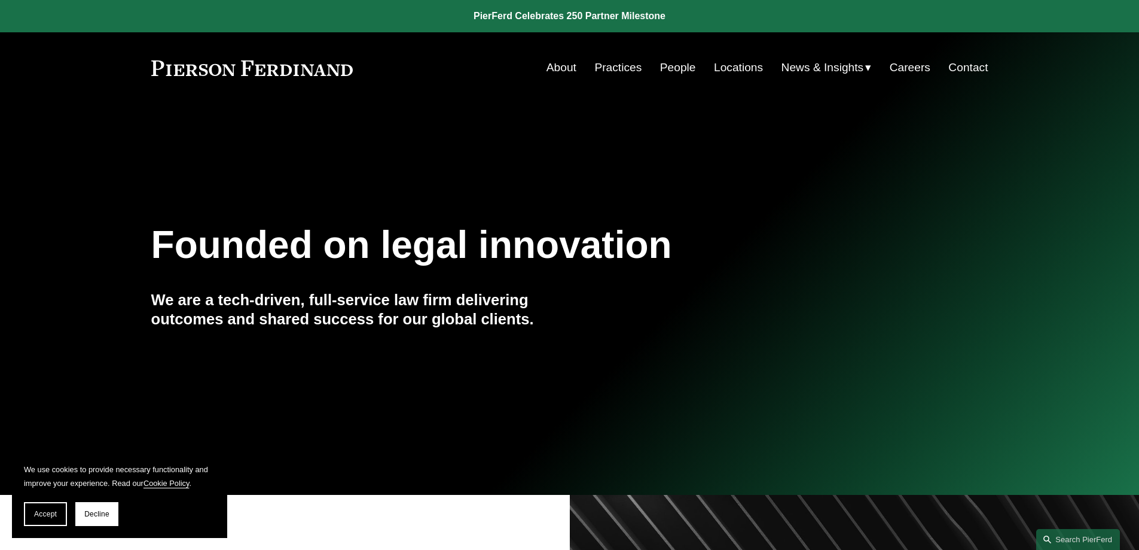 This screenshot has height=550, width=1139. Describe the element at coordinates (910, 68) in the screenshot. I see `a: Careers` at that location.